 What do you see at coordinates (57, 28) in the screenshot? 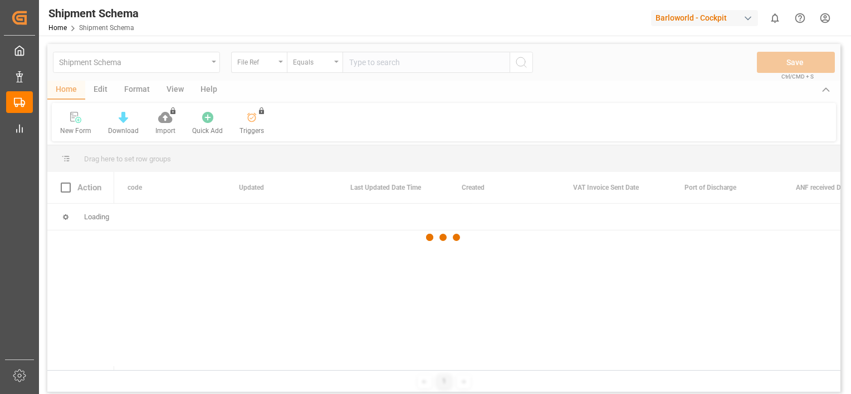
I see `a: Home` at bounding box center [57, 28].